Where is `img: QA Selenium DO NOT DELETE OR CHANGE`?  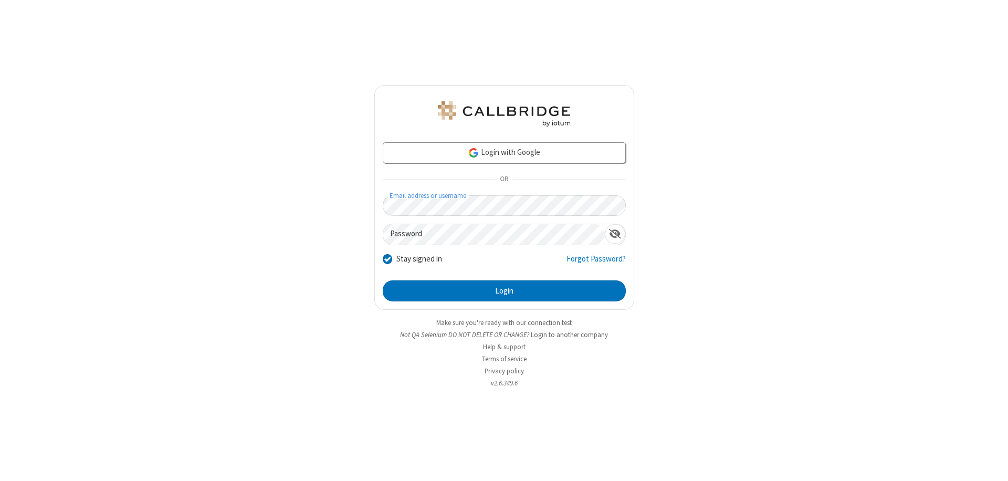 img: QA Selenium DO NOT DELETE OR CHANGE is located at coordinates (504, 114).